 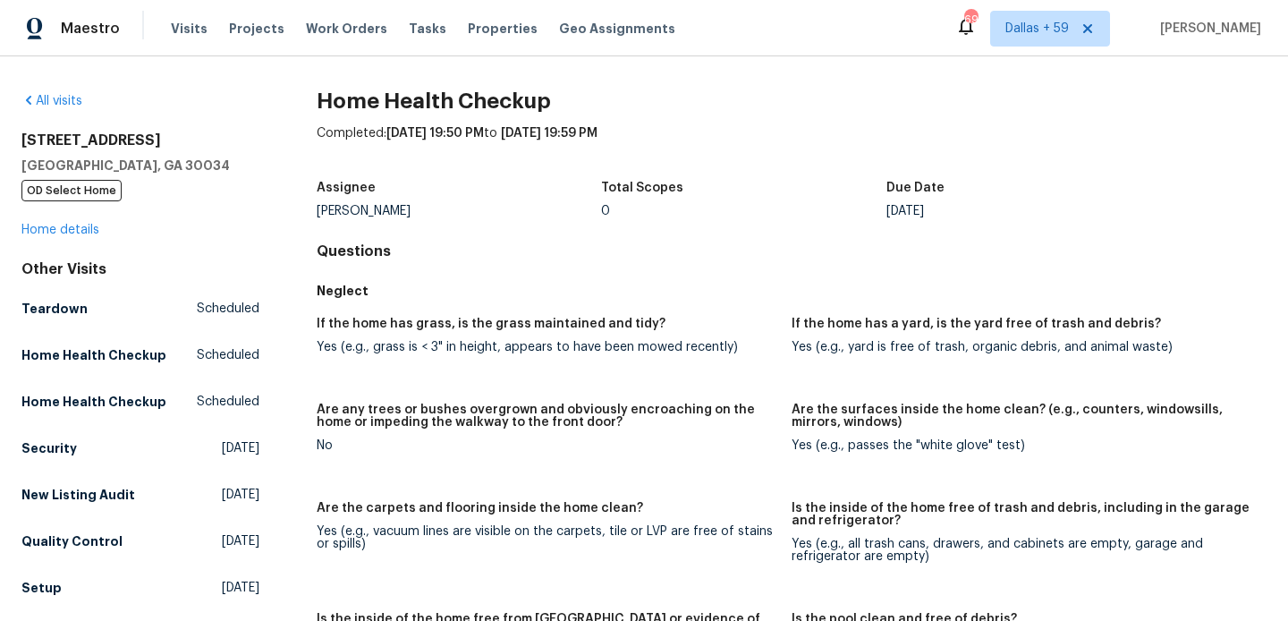 What do you see at coordinates (52, 101) in the screenshot?
I see `a: All visits` at bounding box center [52, 101].